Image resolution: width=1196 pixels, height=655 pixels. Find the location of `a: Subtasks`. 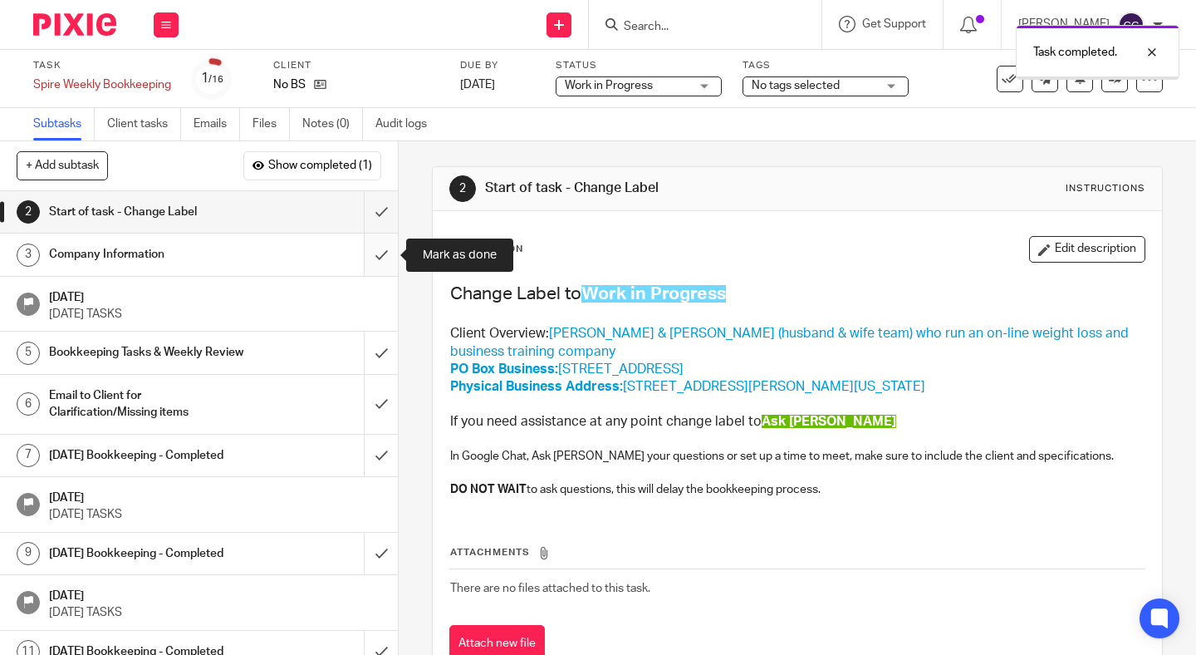

a: Subtasks is located at coordinates (64, 124).